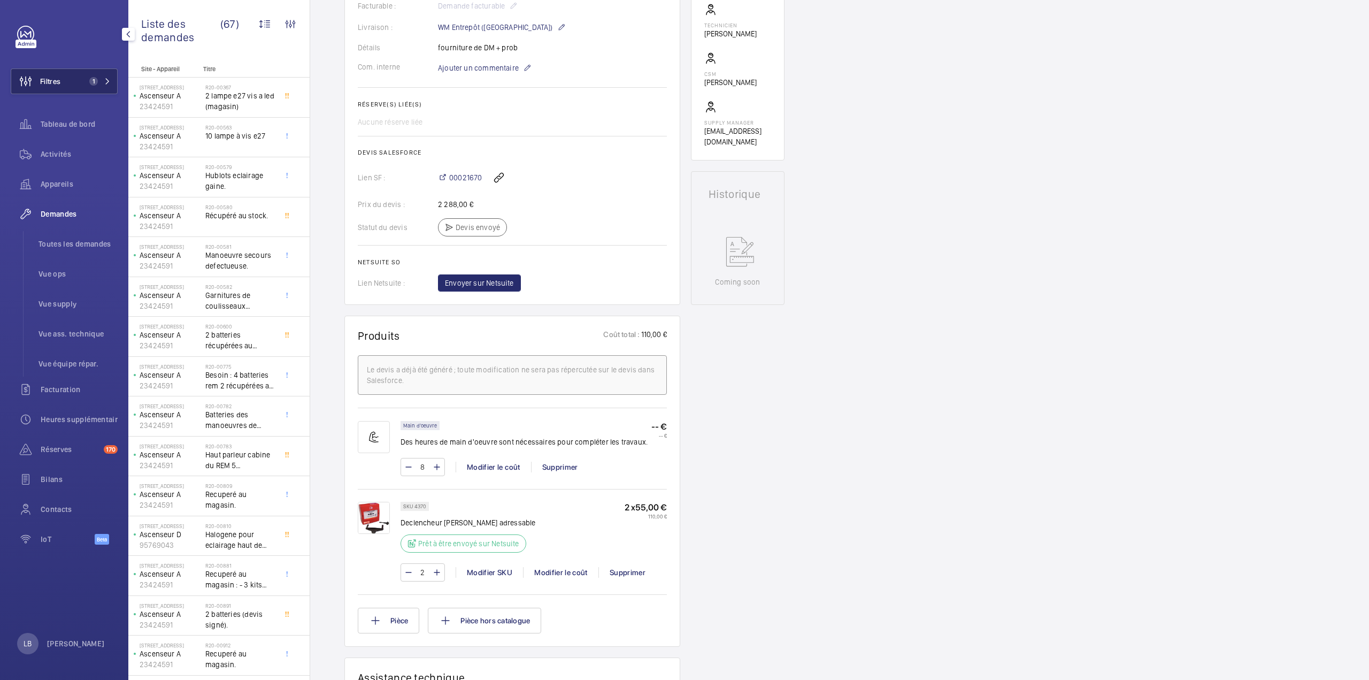 Image resolution: width=1369 pixels, height=680 pixels. I want to click on img: b22gxddn6mRnht4YIOO-s9dfc_qQrKDvFyZcgairgxY6L8qg.png, so click(374, 518).